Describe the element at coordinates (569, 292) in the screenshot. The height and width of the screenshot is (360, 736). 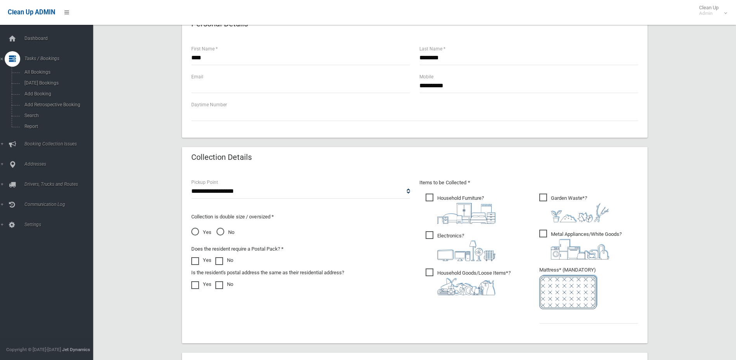
I see `img: e7408bece873d2c1783593a074e5cb2f.png` at that location.